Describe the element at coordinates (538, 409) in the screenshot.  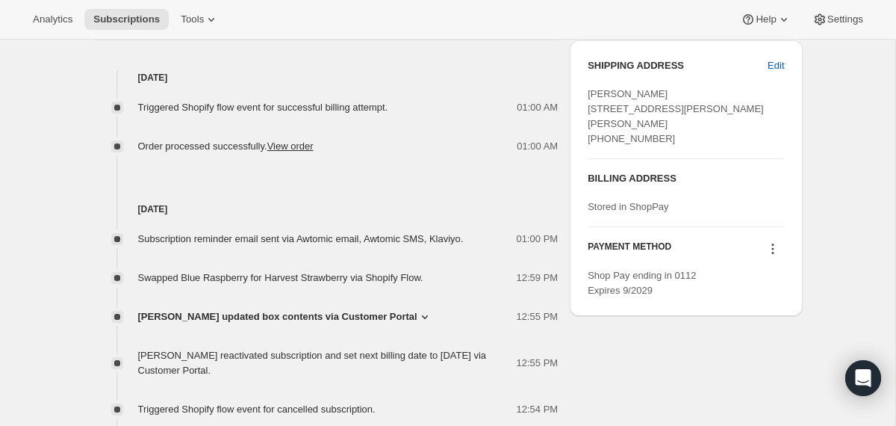
I see `span: 12:54 PM` at that location.